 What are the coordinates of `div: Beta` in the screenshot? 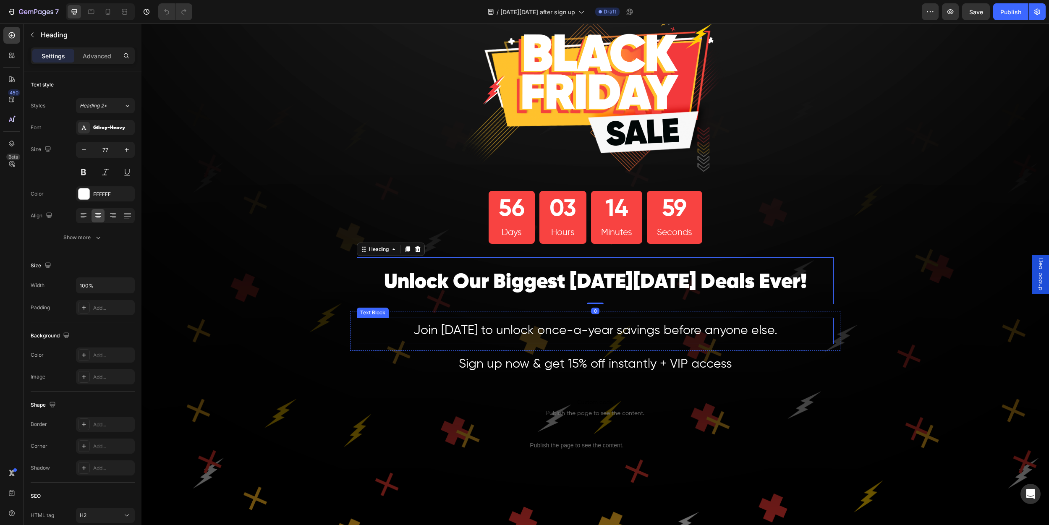 It's located at (13, 157).